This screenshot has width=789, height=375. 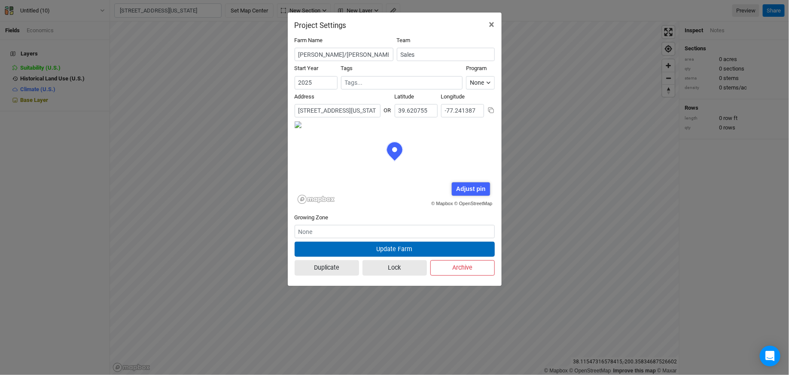 I want to click on button: Lock, so click(x=395, y=267).